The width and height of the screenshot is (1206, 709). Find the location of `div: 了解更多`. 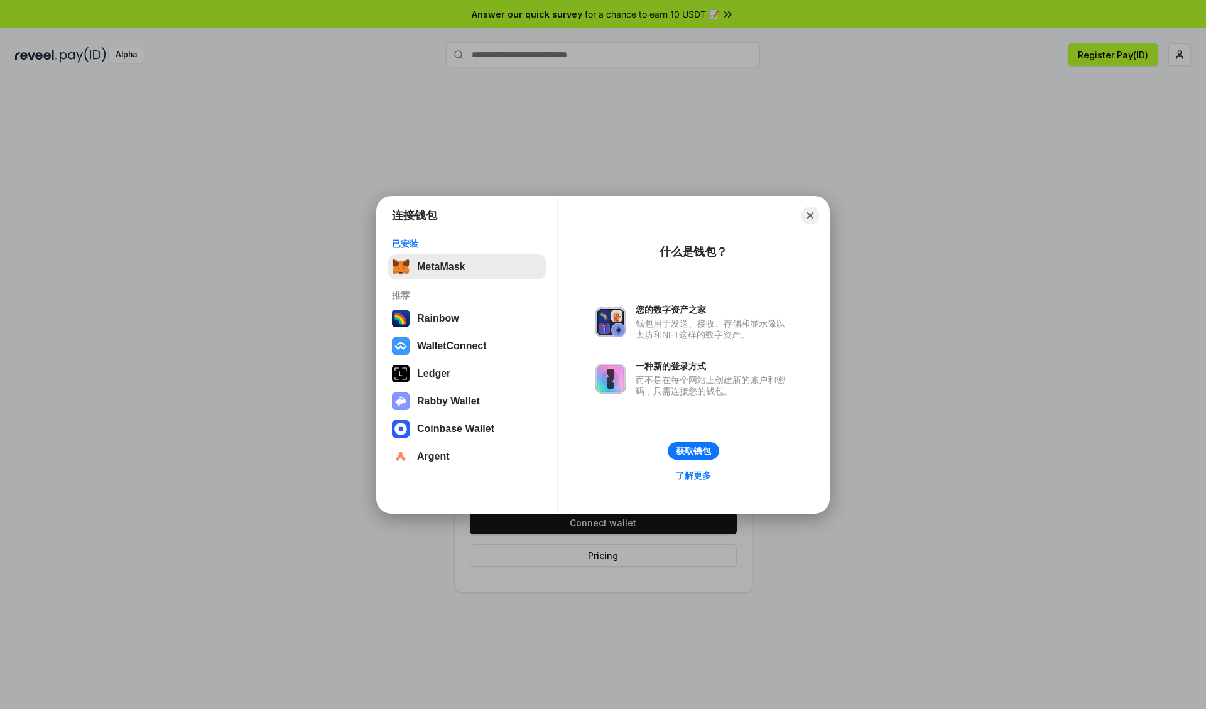

div: 了解更多 is located at coordinates (694, 476).